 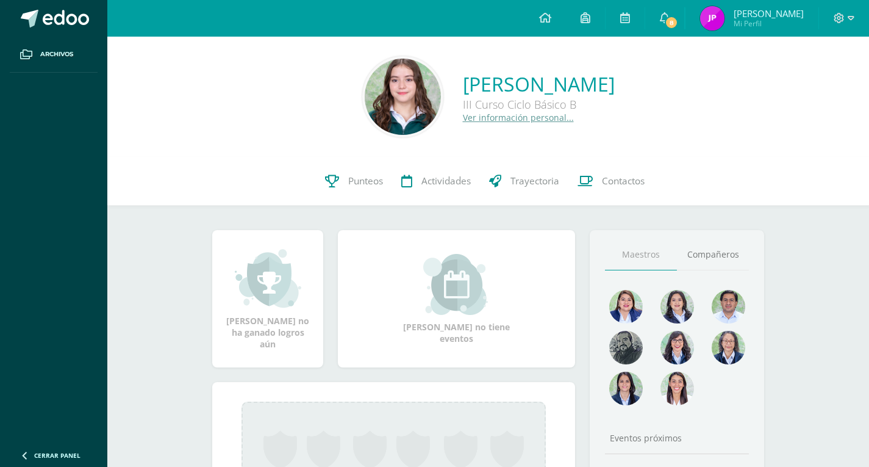 What do you see at coordinates (446, 181) in the screenshot?
I see `span: Actividades` at bounding box center [446, 181].